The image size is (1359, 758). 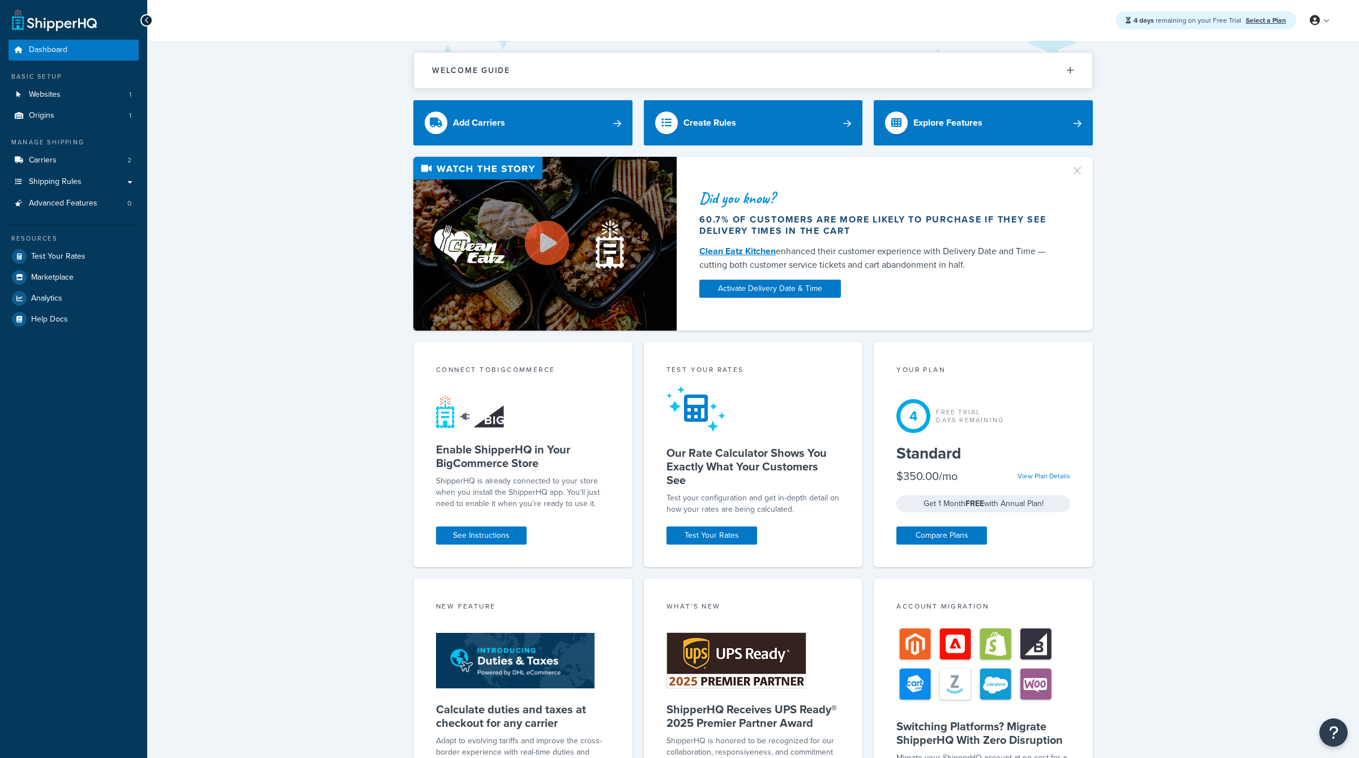 What do you see at coordinates (737, 251) in the screenshot?
I see `a: Clean Eatz Kitchen` at bounding box center [737, 251].